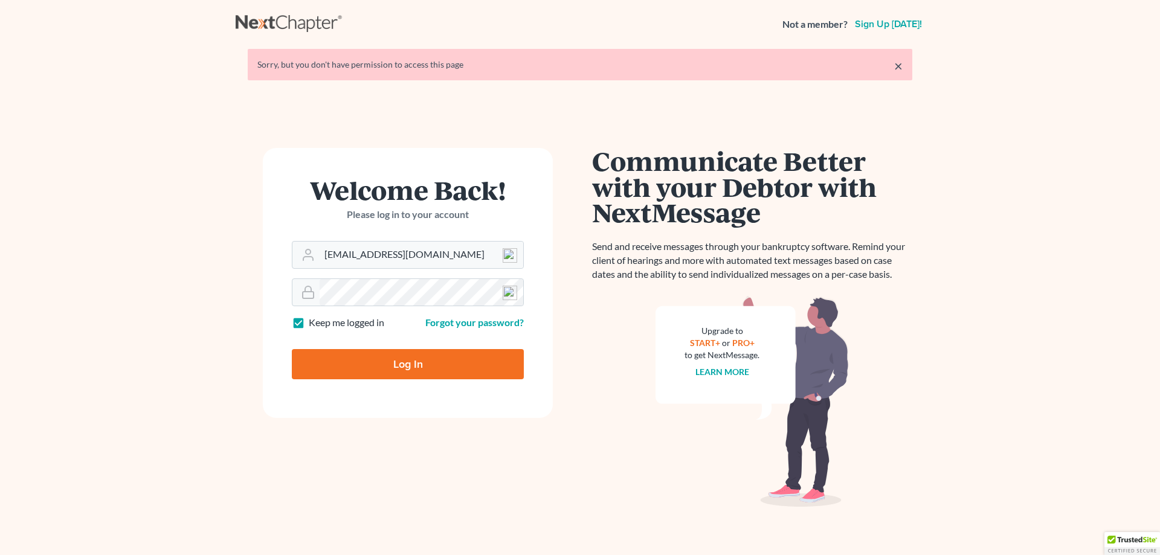 The image size is (1160, 555). What do you see at coordinates (722, 355) in the screenshot?
I see `div: to get NextMessage.` at bounding box center [722, 355].